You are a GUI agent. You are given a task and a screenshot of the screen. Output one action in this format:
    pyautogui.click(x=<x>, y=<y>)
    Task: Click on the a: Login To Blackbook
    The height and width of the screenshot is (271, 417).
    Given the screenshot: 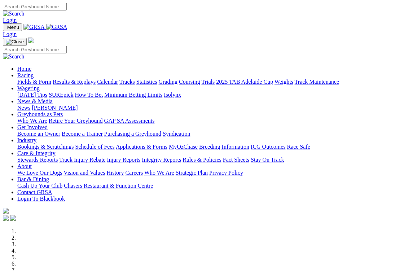 What is the action you would take?
    pyautogui.click(x=41, y=198)
    